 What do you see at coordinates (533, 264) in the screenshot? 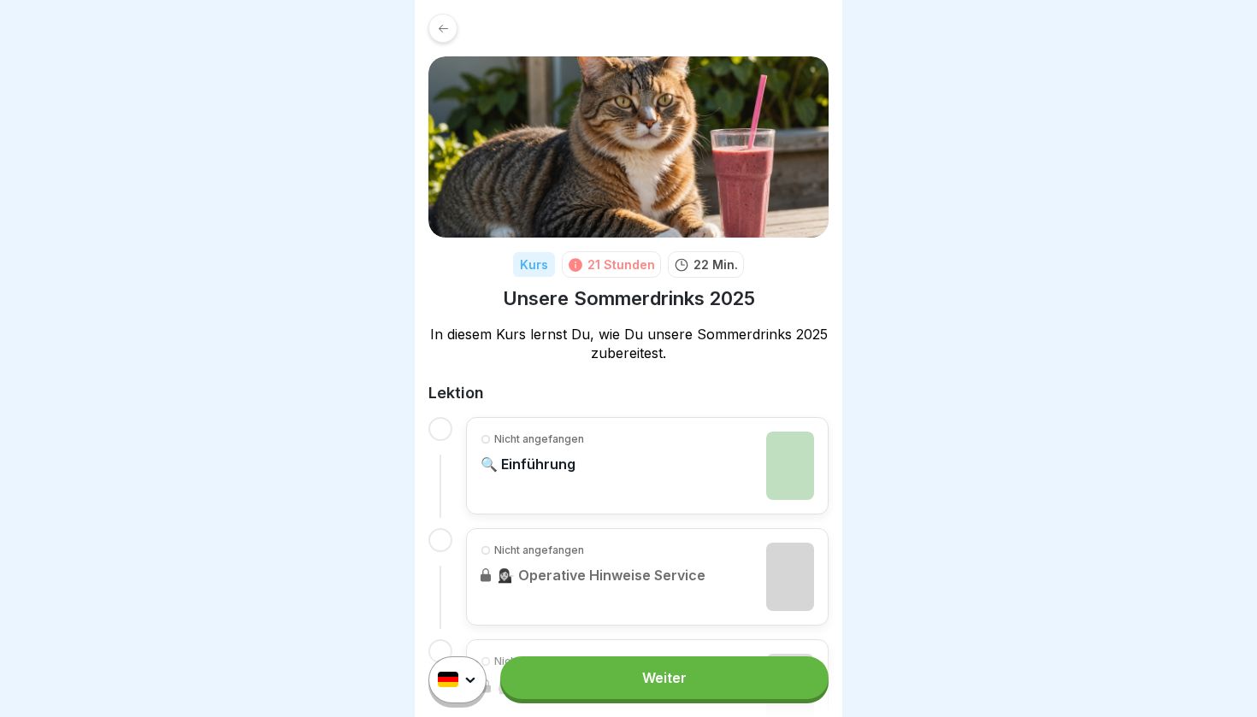
I see `div: Kurs` at bounding box center [533, 264].